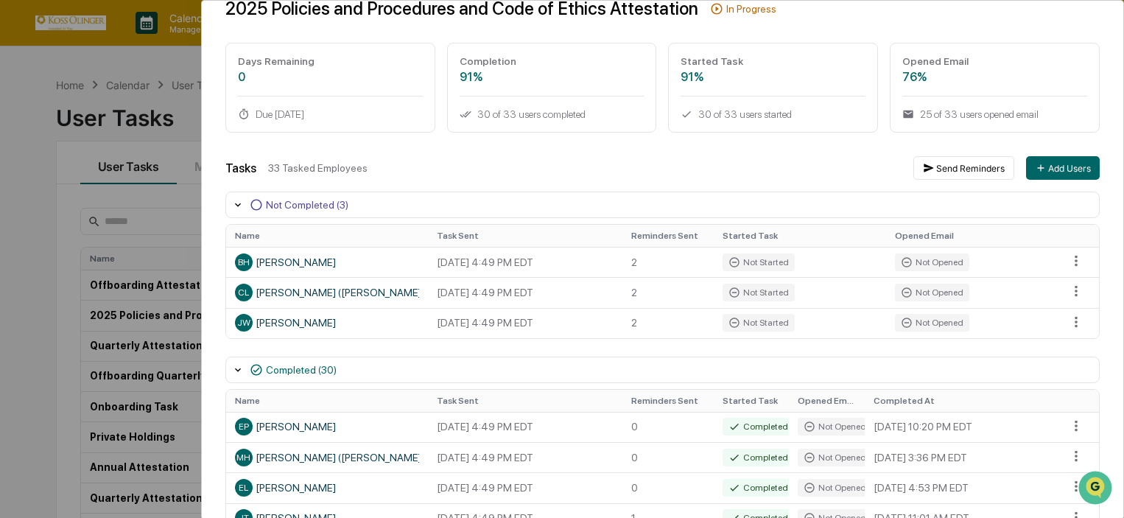 This screenshot has width=1124, height=518. What do you see at coordinates (152, 309) in the screenshot?
I see `span: Attestations` at bounding box center [152, 309].